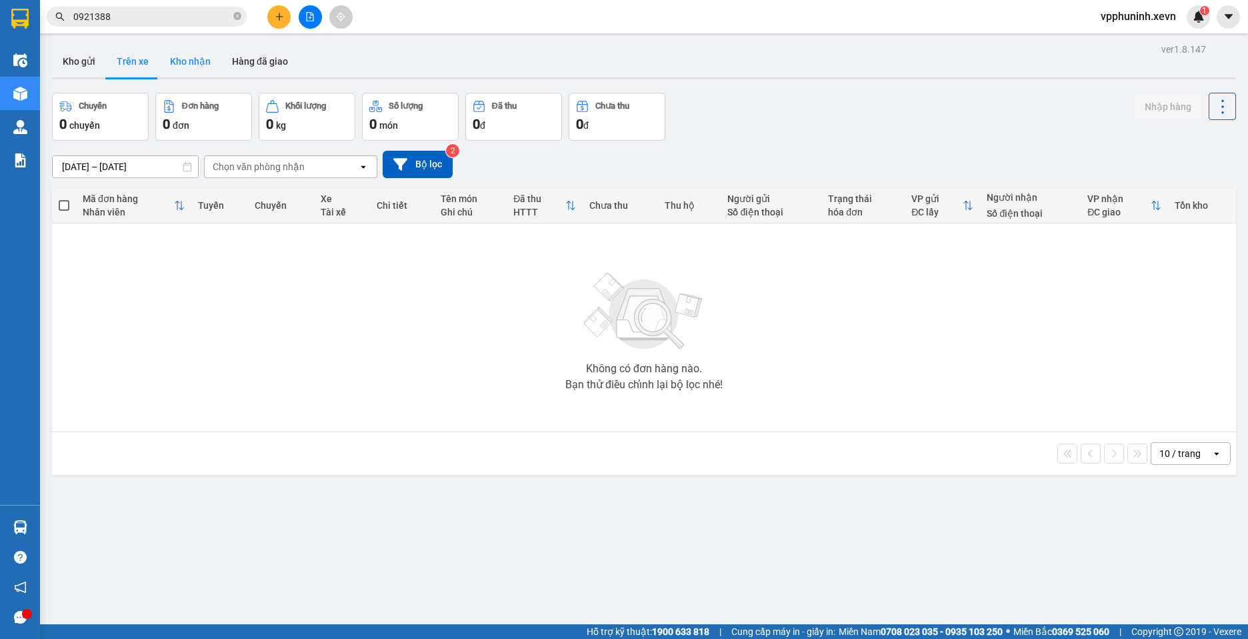 This screenshot has height=639, width=1248. I want to click on span: Miền Nam, so click(921, 631).